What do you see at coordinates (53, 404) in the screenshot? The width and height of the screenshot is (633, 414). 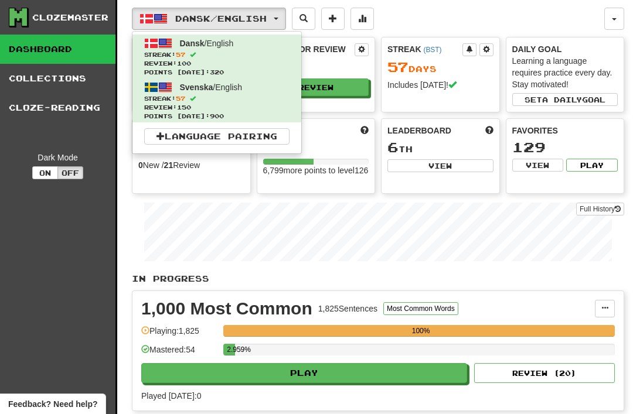 I see `span: Open feedback widget` at bounding box center [53, 404].